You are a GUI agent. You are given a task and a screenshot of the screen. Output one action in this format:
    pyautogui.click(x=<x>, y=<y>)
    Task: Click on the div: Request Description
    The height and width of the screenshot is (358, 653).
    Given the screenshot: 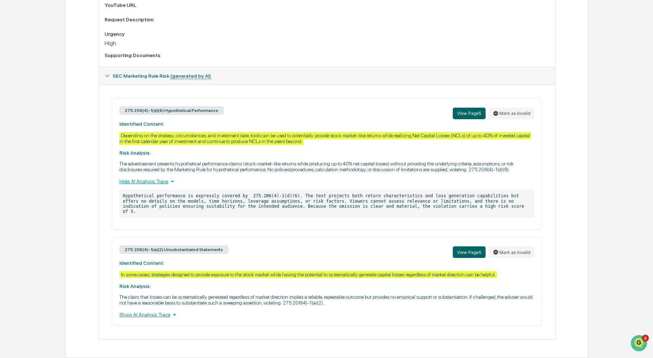 What is the action you would take?
    pyautogui.click(x=327, y=19)
    